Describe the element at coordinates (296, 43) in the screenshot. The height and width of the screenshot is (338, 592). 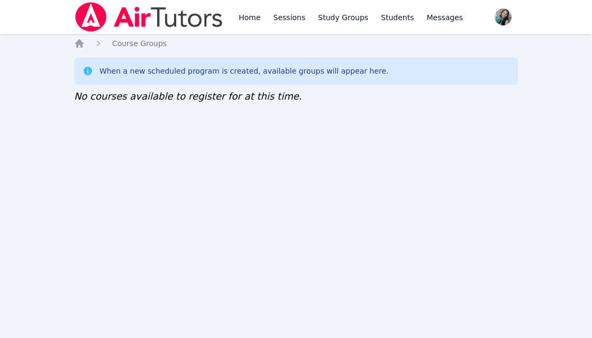
I see `nav: Breadcrumb` at that location.